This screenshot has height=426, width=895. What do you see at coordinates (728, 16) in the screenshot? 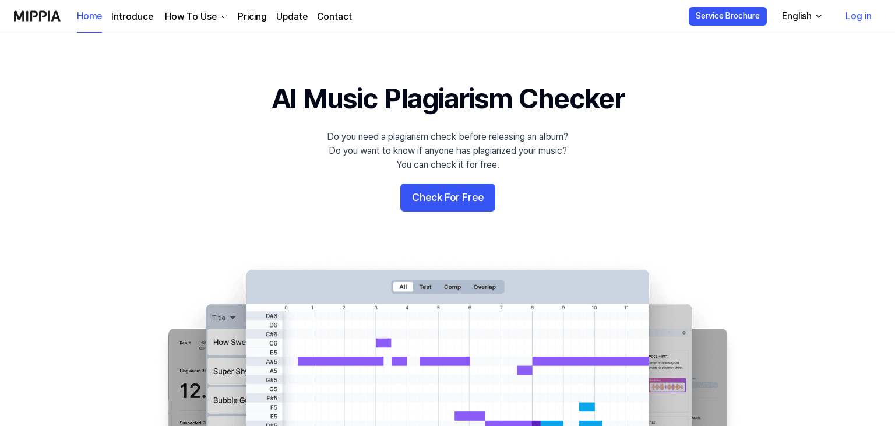
I see `a: Service Brochure` at bounding box center [728, 16].